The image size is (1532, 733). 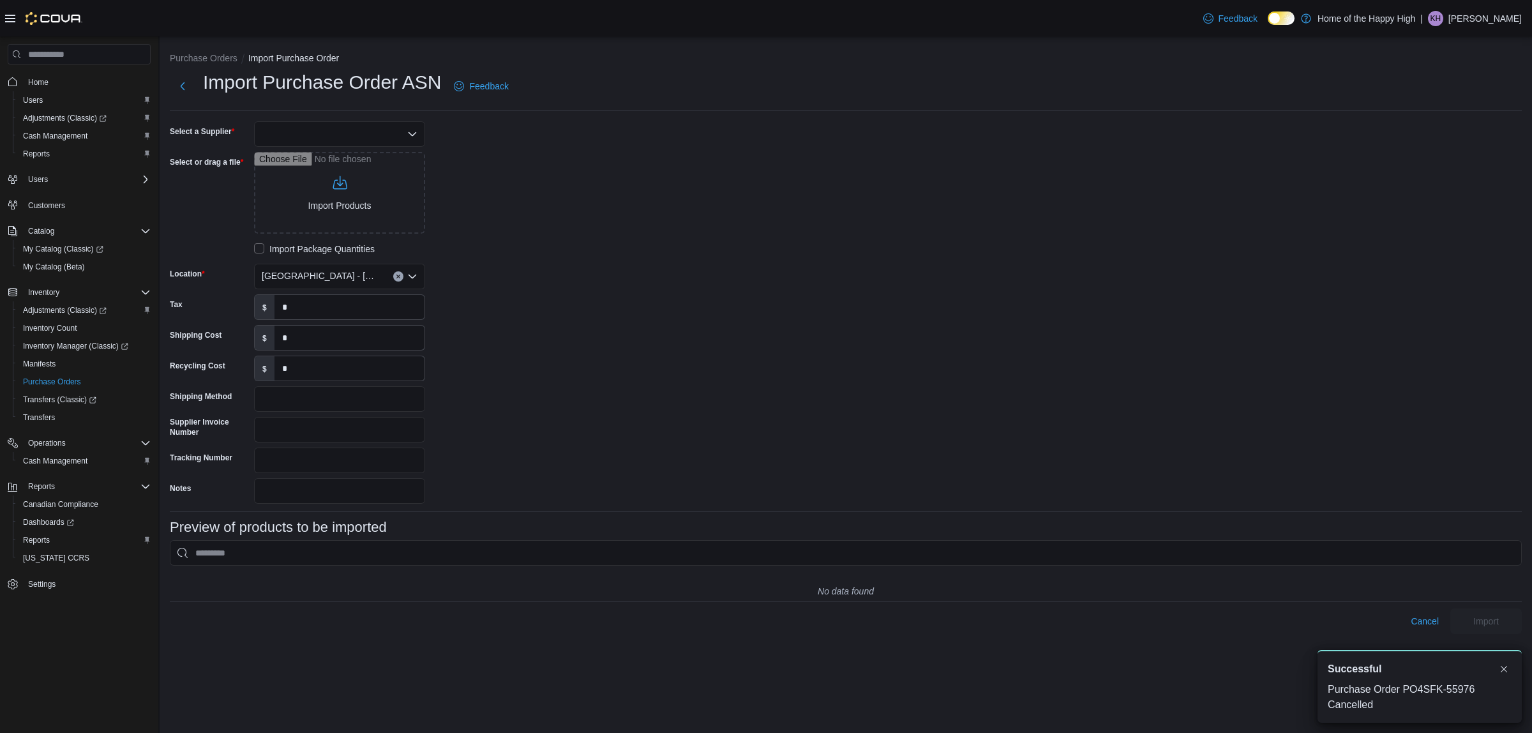 What do you see at coordinates (201, 458) in the screenshot?
I see `label: Tracking Number` at bounding box center [201, 458].